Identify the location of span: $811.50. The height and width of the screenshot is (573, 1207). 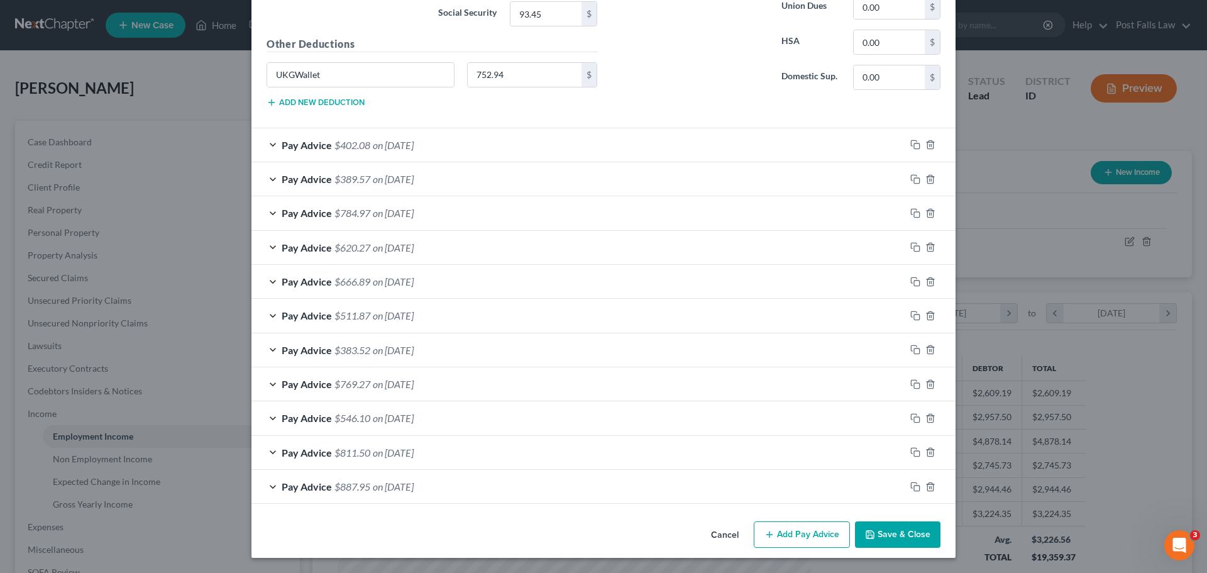
(352, 452).